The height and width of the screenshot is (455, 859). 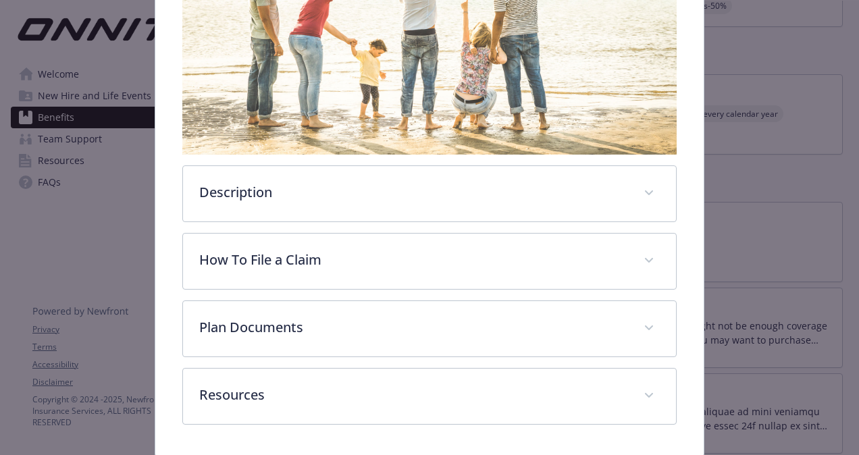 I want to click on div: How To File a Claim, so click(x=430, y=261).